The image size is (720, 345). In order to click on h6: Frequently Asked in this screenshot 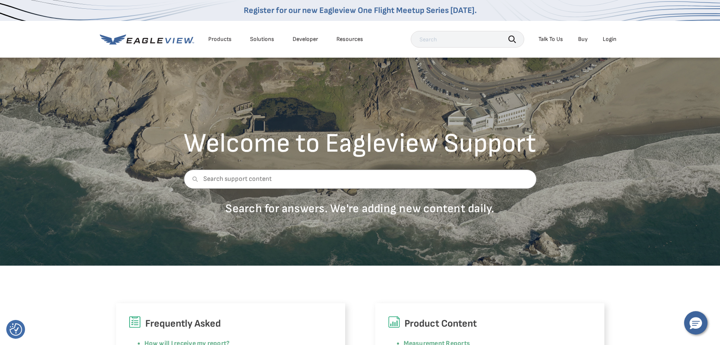, I will do `click(230, 323)`.